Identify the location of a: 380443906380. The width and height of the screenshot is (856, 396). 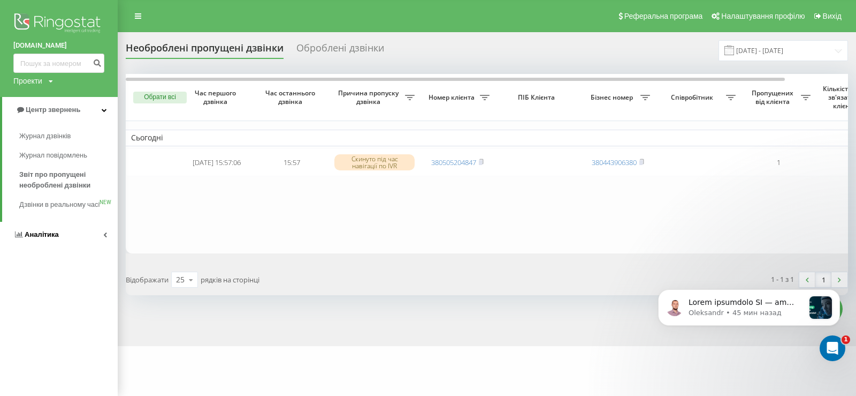
(614, 162).